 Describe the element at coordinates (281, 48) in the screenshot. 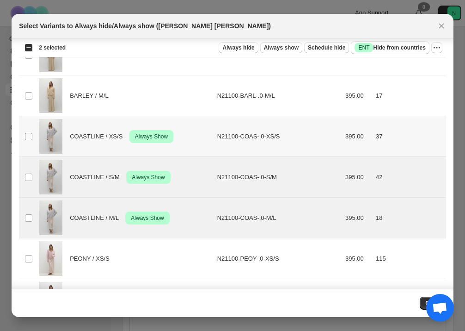

I see `span: Always show` at that location.